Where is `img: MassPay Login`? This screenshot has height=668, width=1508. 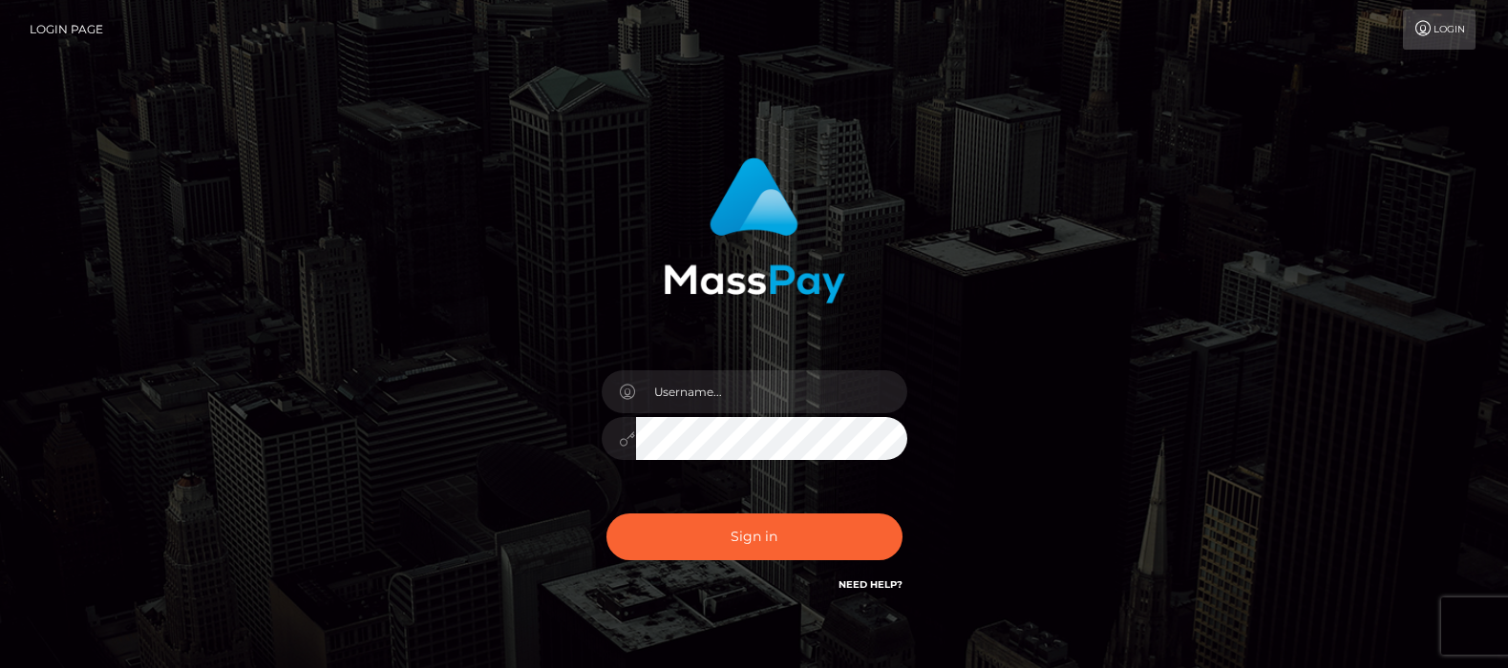
img: MassPay Login is located at coordinates (754, 230).